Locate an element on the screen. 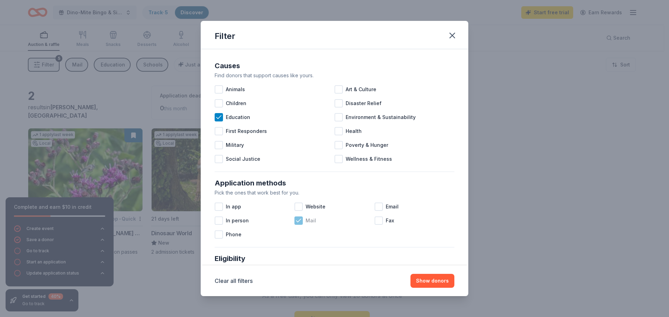 This screenshot has height=317, width=669. span: Health is located at coordinates (354, 131).